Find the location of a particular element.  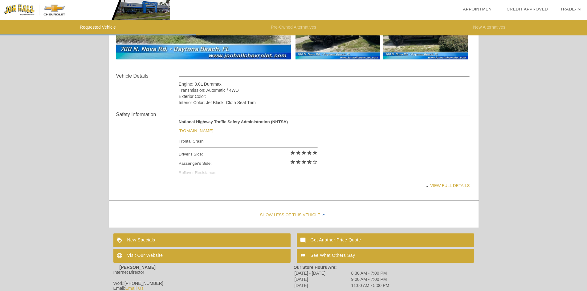

div: See What Others Say is located at coordinates (385, 256).